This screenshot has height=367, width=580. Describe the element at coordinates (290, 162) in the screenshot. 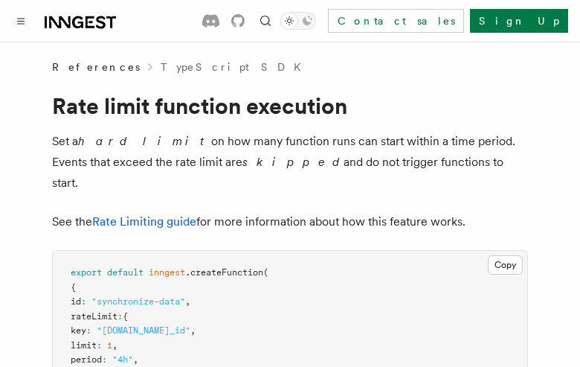

I see `p: Set a on how many function runs can start within a time period. Events that exceed the rate limit...` at that location.